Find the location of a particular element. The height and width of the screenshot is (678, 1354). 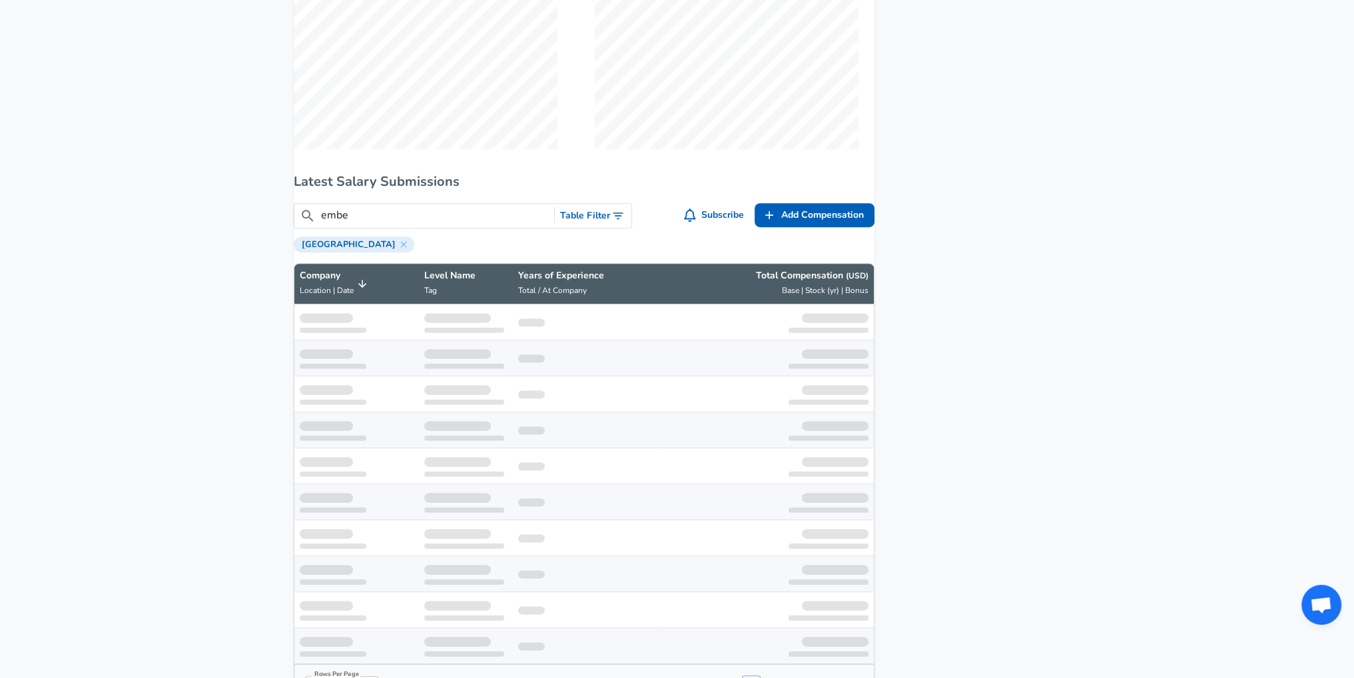

p: Level Name is located at coordinates (466, 276).